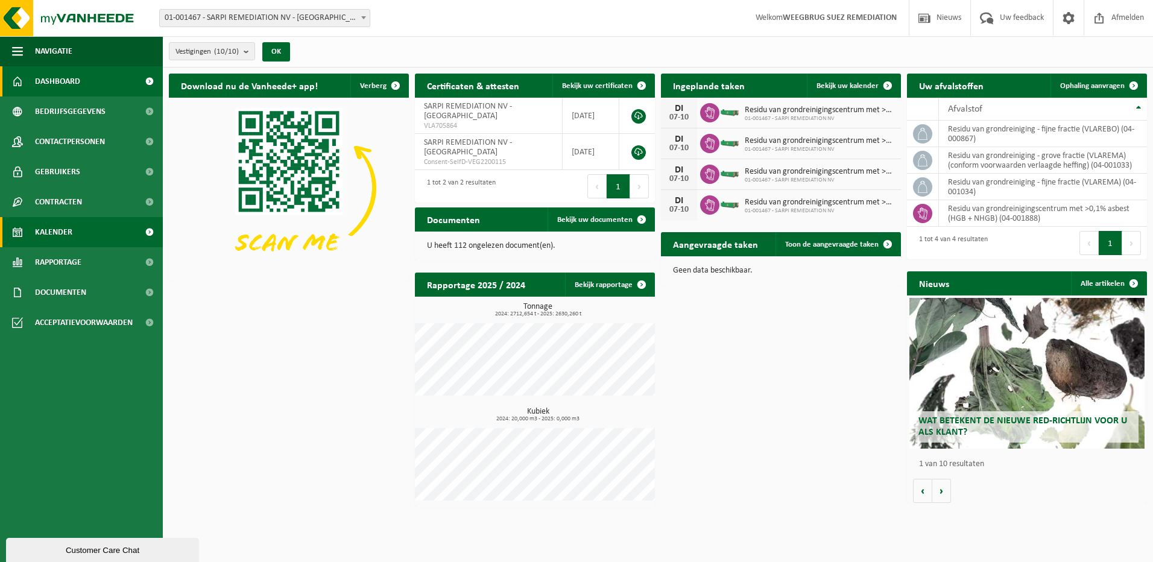 The height and width of the screenshot is (562, 1153). What do you see at coordinates (97, 14) in the screenshot?
I see `div: Customer Care Chat` at bounding box center [97, 14].